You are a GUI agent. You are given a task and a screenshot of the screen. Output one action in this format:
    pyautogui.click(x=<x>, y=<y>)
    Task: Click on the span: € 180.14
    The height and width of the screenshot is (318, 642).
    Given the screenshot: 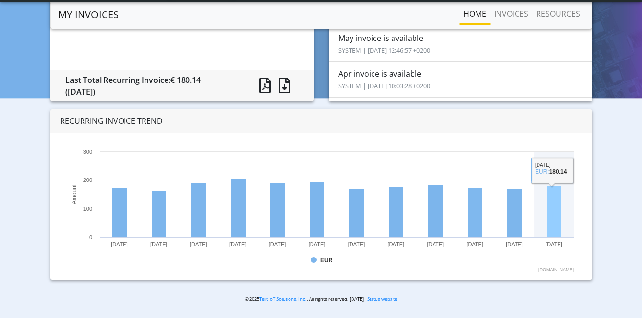 What is the action you would take?
    pyautogui.click(x=186, y=80)
    